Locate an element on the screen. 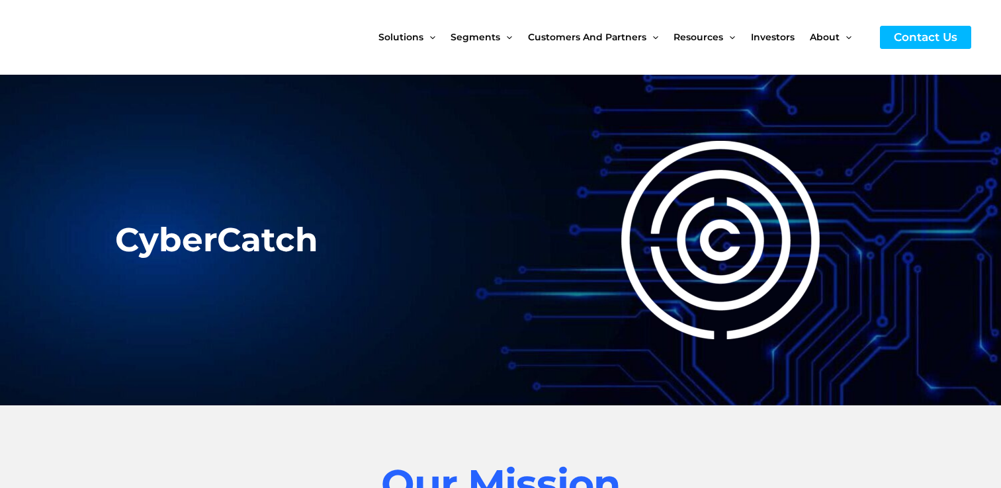  span: Customers and Partners is located at coordinates (587, 37).